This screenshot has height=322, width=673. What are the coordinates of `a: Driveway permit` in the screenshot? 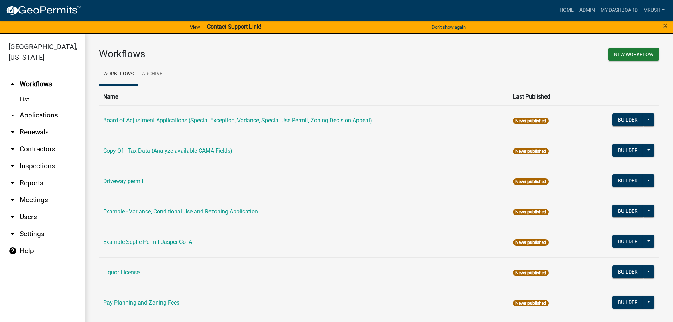 It's located at (123, 181).